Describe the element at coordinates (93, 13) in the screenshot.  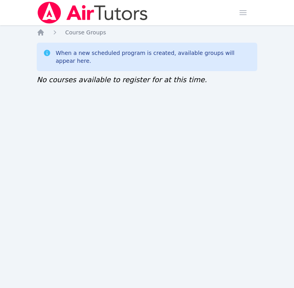
I see `img: Air Tutors` at that location.